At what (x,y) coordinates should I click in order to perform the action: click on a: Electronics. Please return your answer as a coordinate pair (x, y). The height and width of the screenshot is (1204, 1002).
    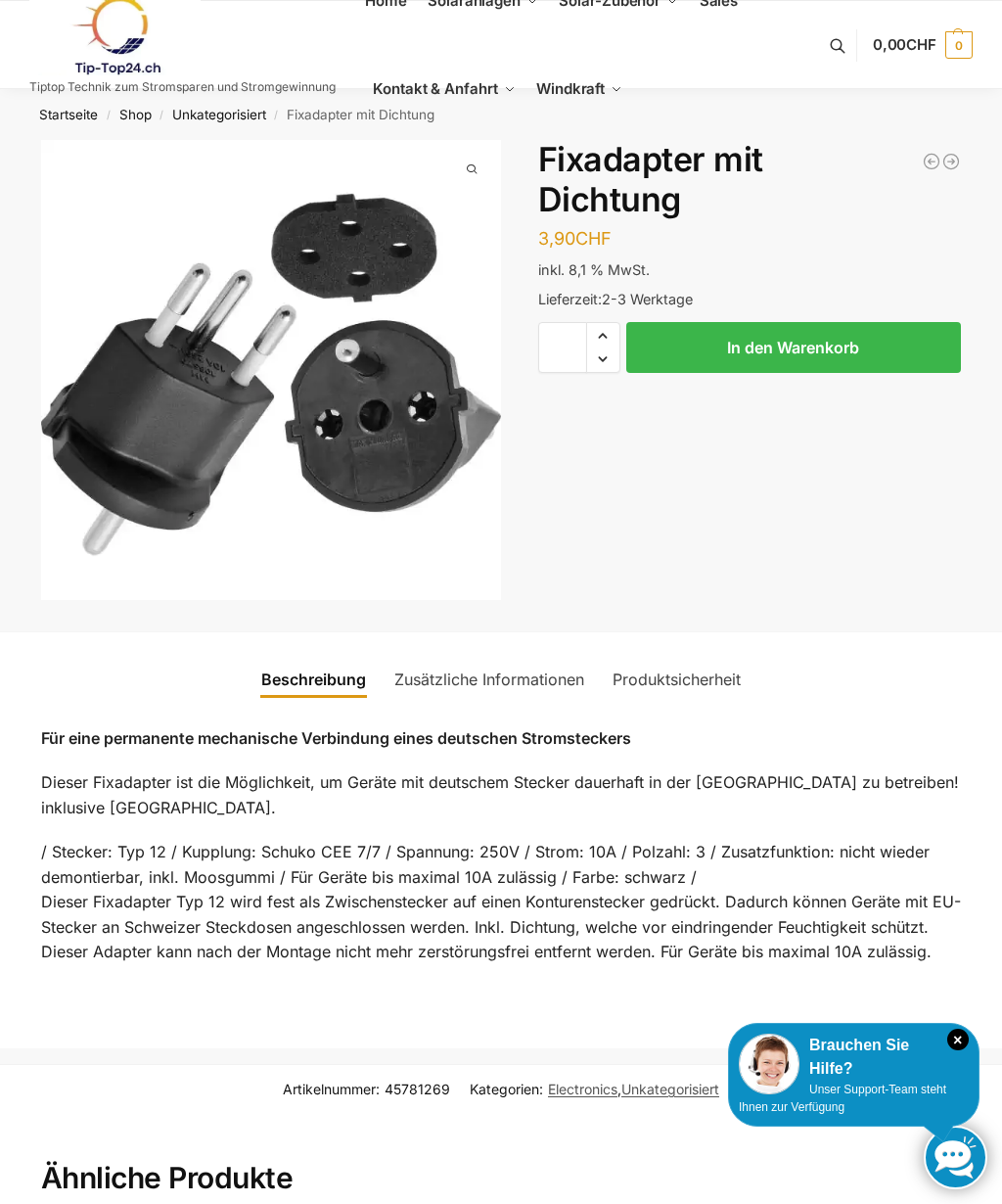
    Looking at the image, I should click on (582, 1088).